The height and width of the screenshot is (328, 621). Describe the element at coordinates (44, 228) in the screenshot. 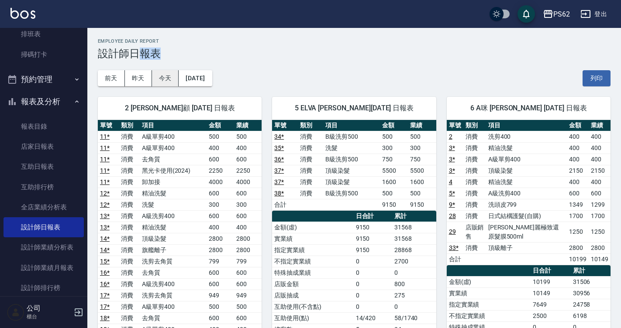

I see `a: 設計師日報表` at that location.